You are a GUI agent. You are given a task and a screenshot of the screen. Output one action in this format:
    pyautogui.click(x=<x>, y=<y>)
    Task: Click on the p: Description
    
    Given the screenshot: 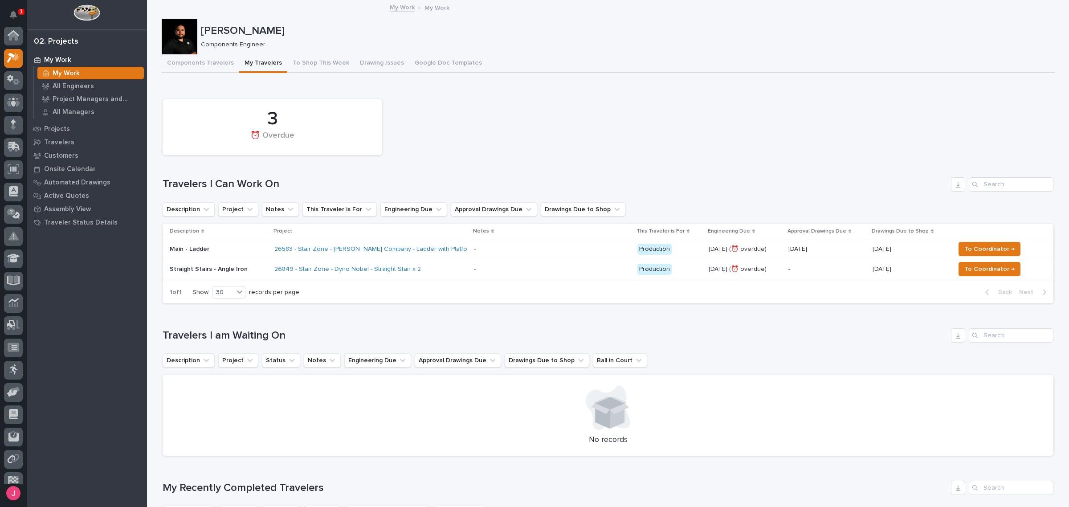 What is the action you would take?
    pyautogui.click(x=184, y=231)
    